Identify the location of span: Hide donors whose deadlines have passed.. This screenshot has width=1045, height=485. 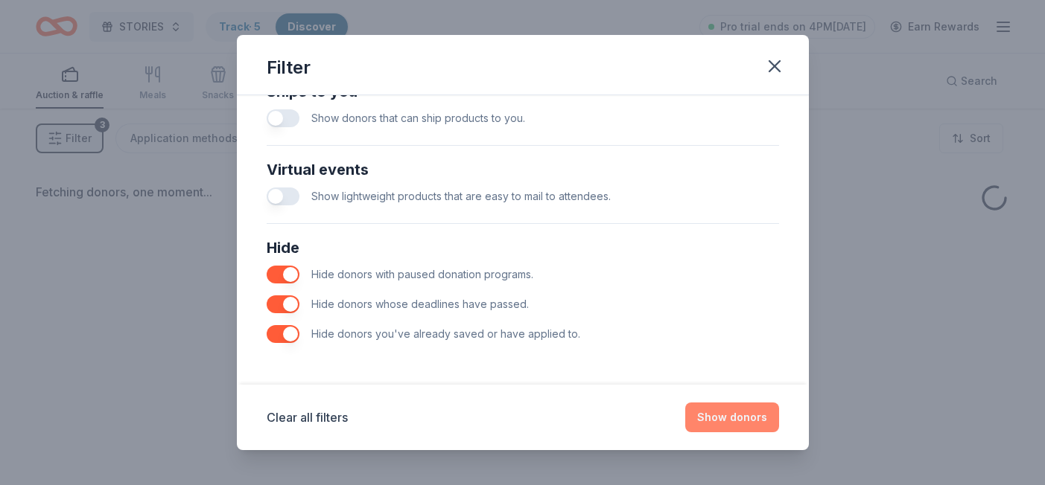
(420, 304).